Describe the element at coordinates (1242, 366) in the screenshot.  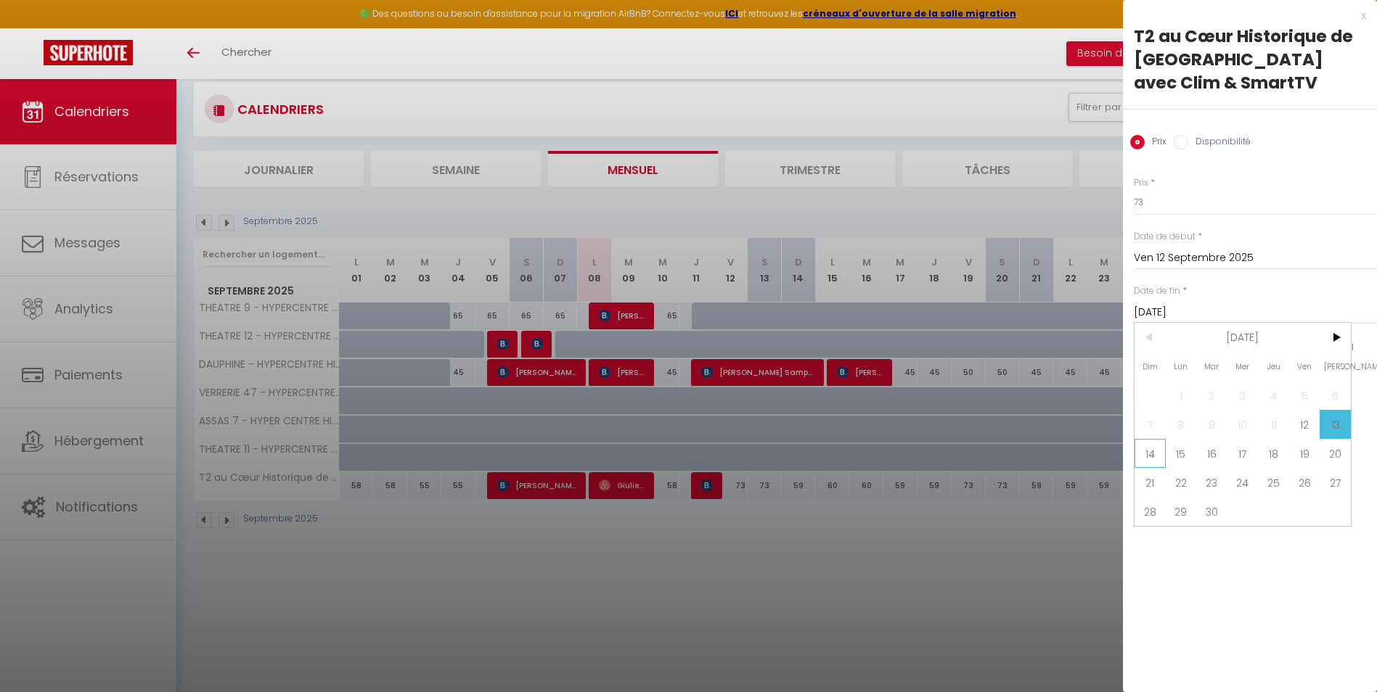
I see `span: Mer` at that location.